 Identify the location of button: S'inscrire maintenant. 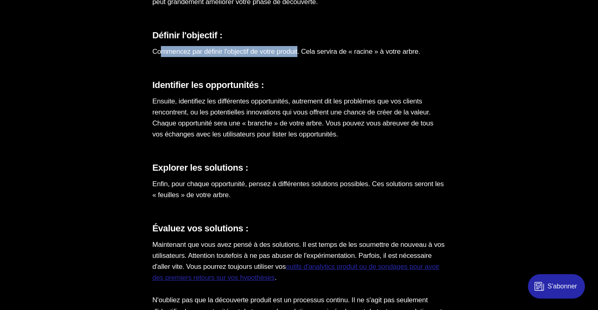
(147, 101).